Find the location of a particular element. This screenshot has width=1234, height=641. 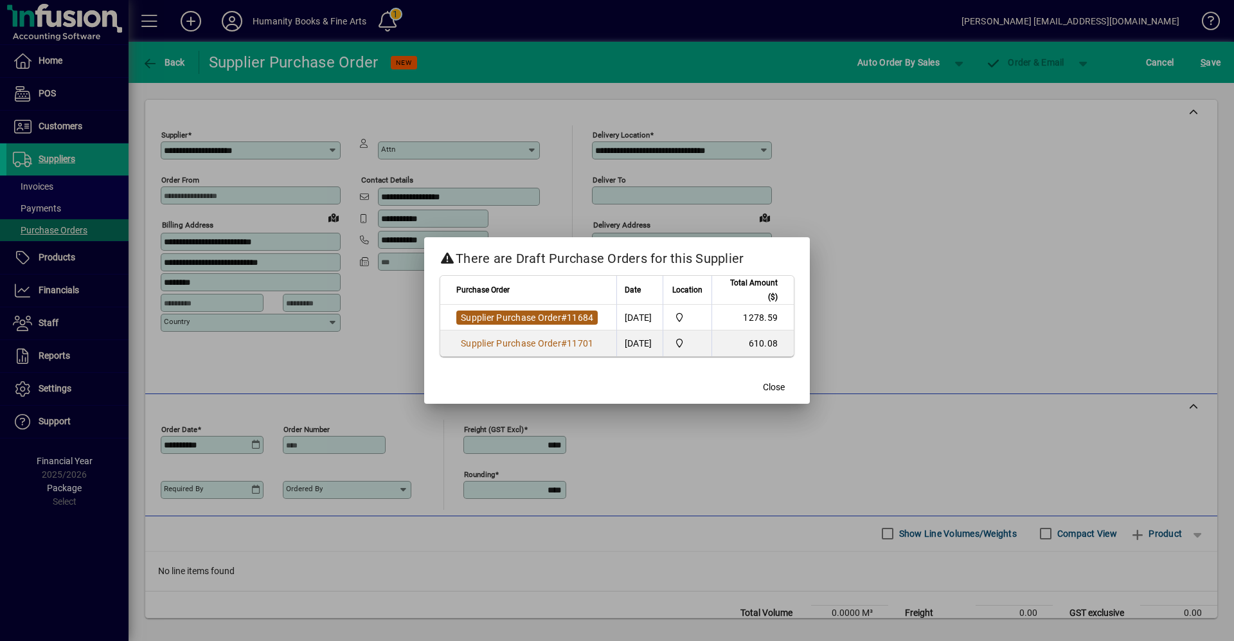

a: Supplier Purchase Order#11701 is located at coordinates (527, 343).